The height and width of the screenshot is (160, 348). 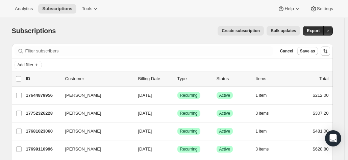 What do you see at coordinates (289, 9) in the screenshot?
I see `button: Help` at bounding box center [289, 9].